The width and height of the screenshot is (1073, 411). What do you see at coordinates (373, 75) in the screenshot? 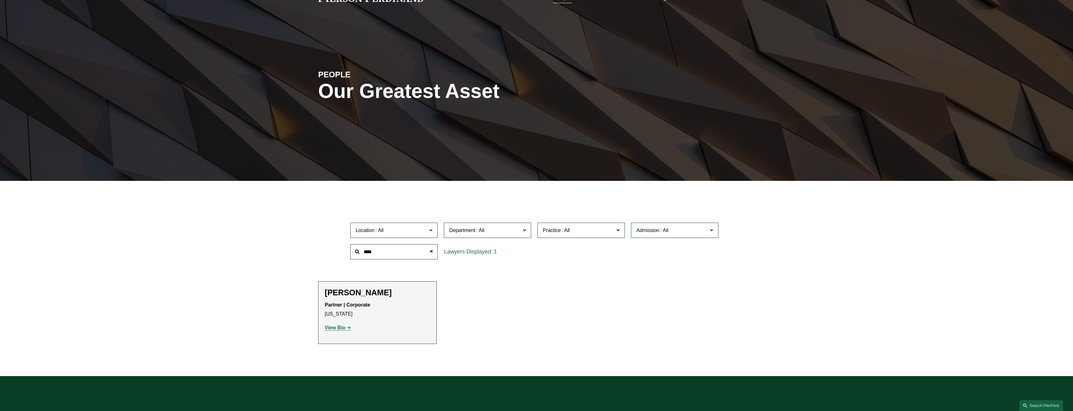
I see `h4: PEOPLE` at bounding box center [373, 75].